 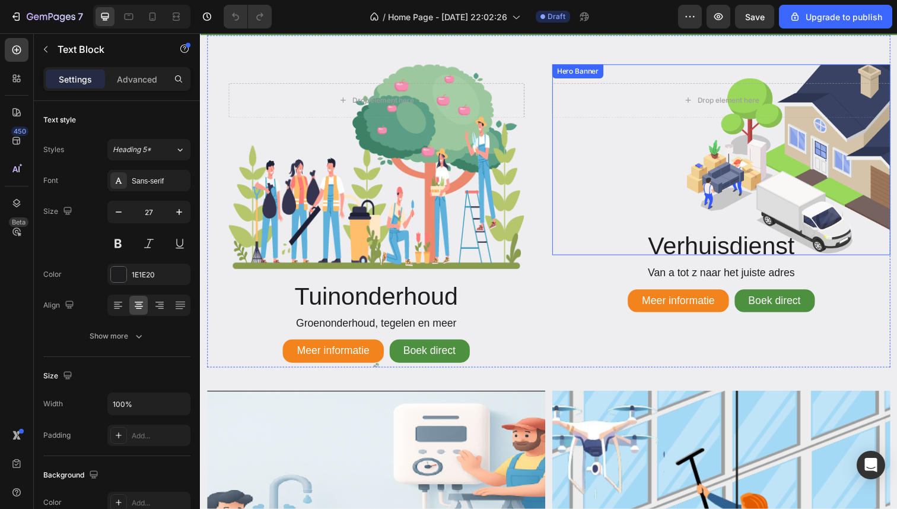 I want to click on p: Advanced, so click(x=137, y=79).